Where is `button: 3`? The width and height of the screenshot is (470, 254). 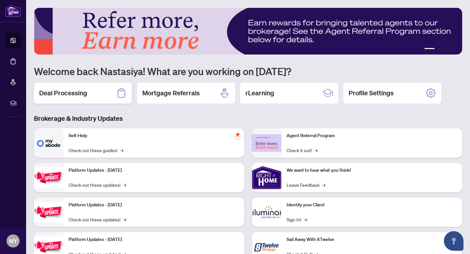
button: 3 is located at coordinates (443, 49).